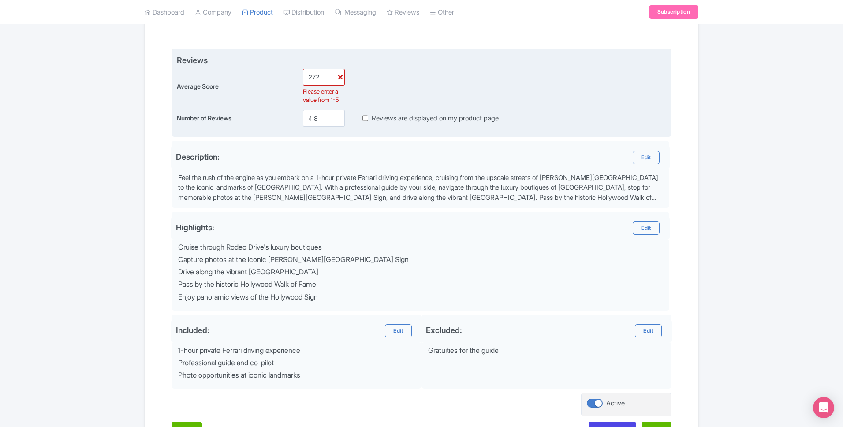  What do you see at coordinates (421, 188) in the screenshot?
I see `div: Feel the rush of the engine as you embark on a 1-hour private Ferrari driving experience, cruisin...` at bounding box center [421, 188].